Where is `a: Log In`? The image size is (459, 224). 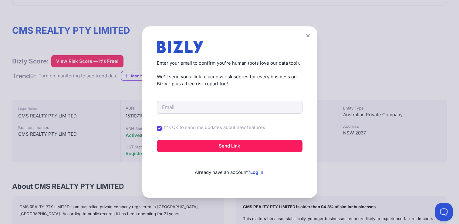 a: Log In is located at coordinates (256, 172).